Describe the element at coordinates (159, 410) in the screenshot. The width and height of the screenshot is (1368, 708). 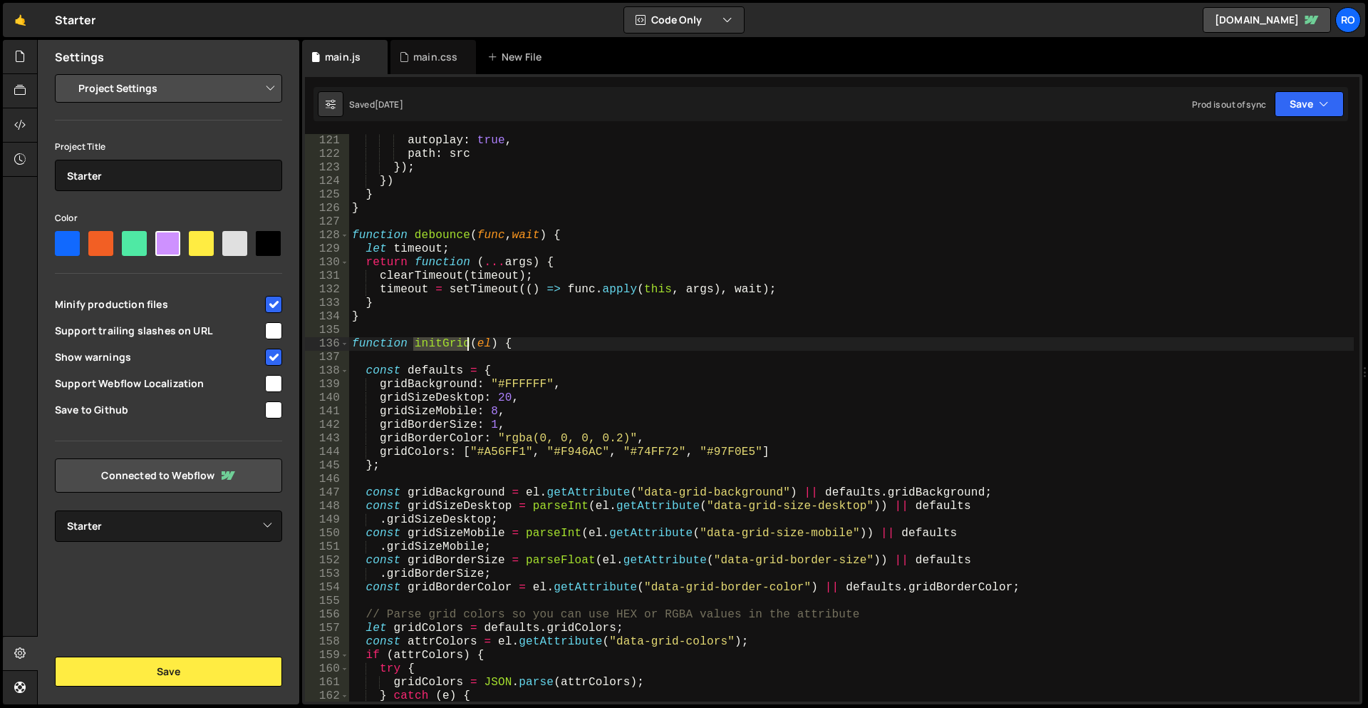
I see `span: Save to Github` at that location.